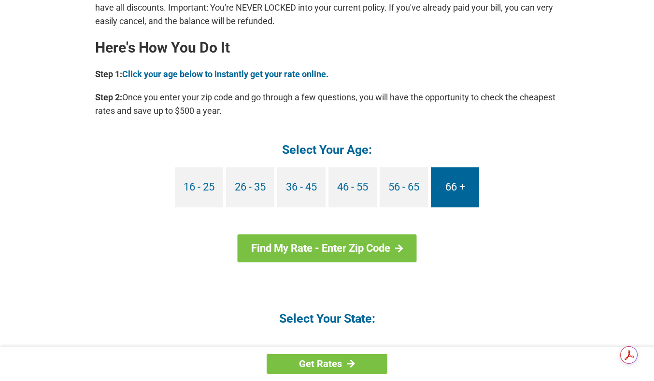 The image size is (654, 381). I want to click on a: 26 - 35, so click(250, 187).